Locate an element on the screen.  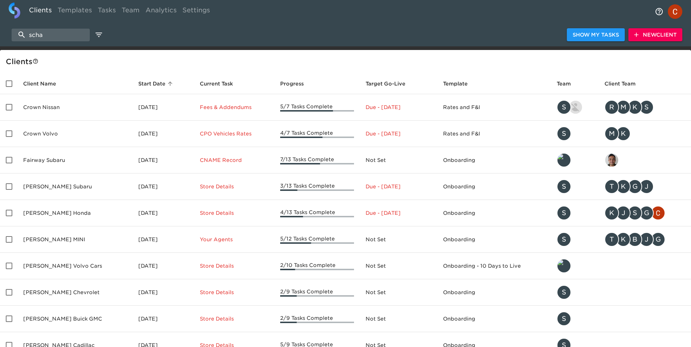
div: tj.joyce@schomp.com, kevin.mand@schomp.com, george.lawton@schomp.com, james.kurtenbach@schomp.com is located at coordinates (645, 186).